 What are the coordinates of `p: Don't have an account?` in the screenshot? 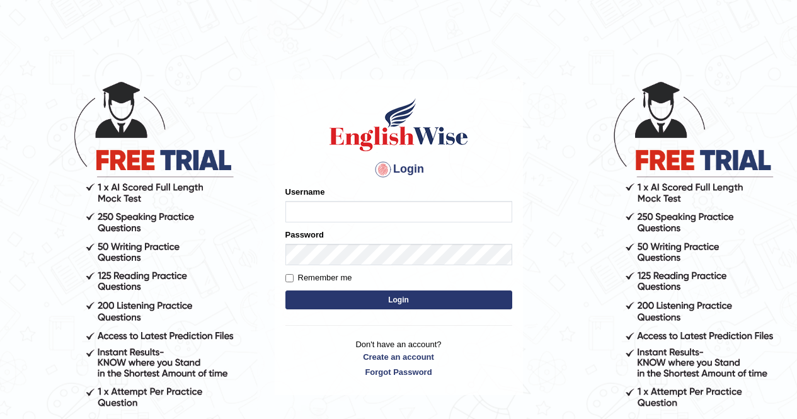 It's located at (399, 358).